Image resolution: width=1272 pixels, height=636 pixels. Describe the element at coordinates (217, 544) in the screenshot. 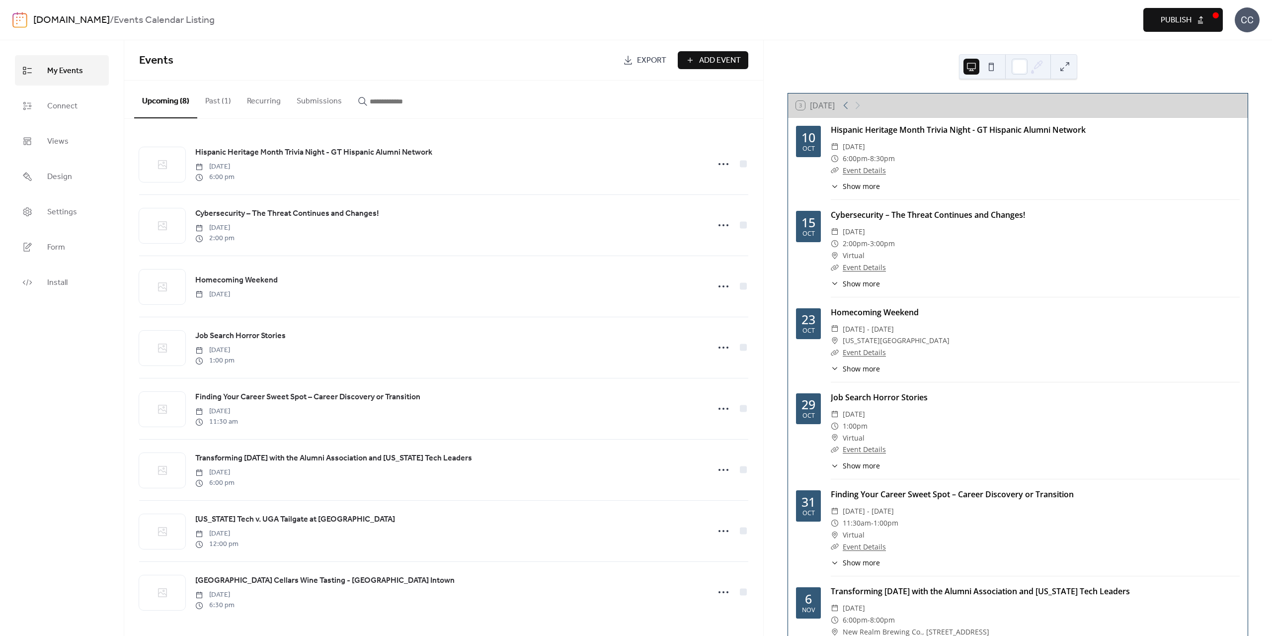

I see `span: 12:00 pm` at that location.